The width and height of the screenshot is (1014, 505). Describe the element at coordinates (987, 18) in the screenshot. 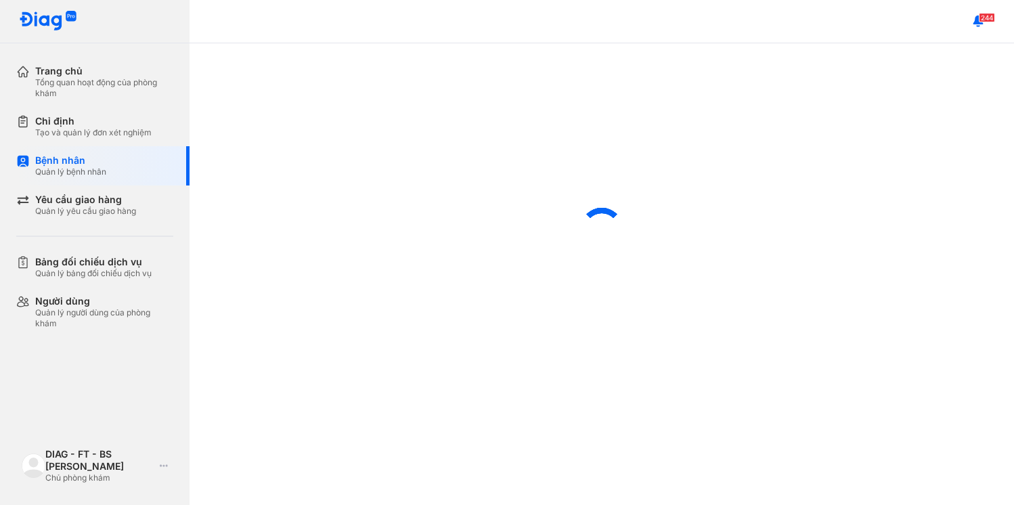

I see `span: 244` at that location.